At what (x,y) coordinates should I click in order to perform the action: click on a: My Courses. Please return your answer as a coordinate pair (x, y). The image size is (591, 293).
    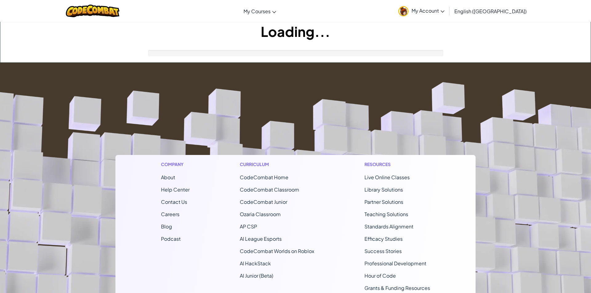
    Looking at the image, I should click on (260, 11).